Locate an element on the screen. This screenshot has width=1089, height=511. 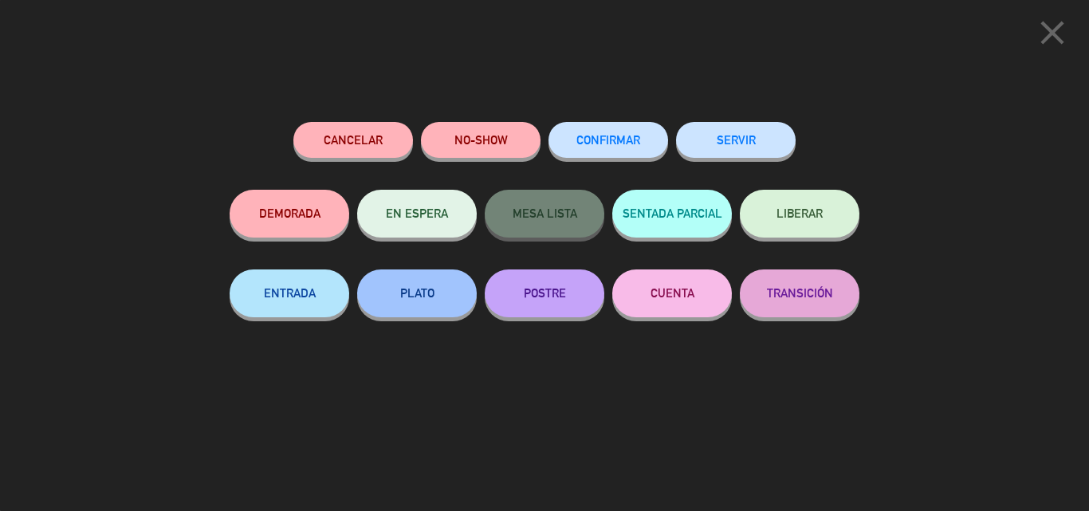
button: MESA LISTA is located at coordinates (545, 214).